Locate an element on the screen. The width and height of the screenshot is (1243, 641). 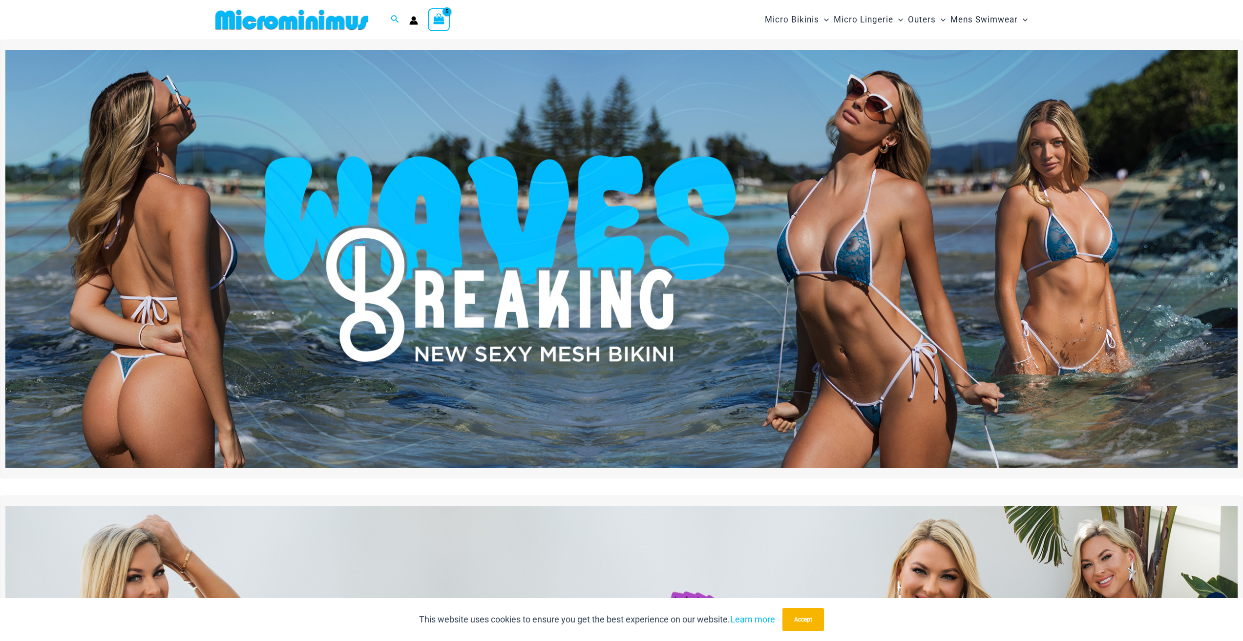
a: Mens SwimwearMenu ToggleMenu Toggle is located at coordinates (989, 20).